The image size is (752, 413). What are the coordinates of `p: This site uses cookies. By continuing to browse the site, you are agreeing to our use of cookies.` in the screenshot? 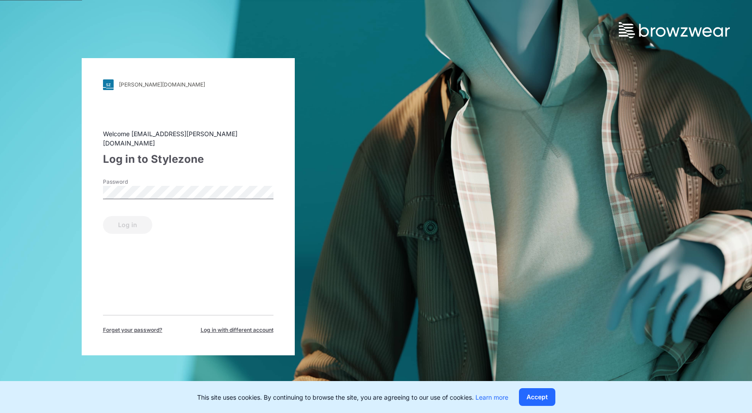 It's located at (353, 397).